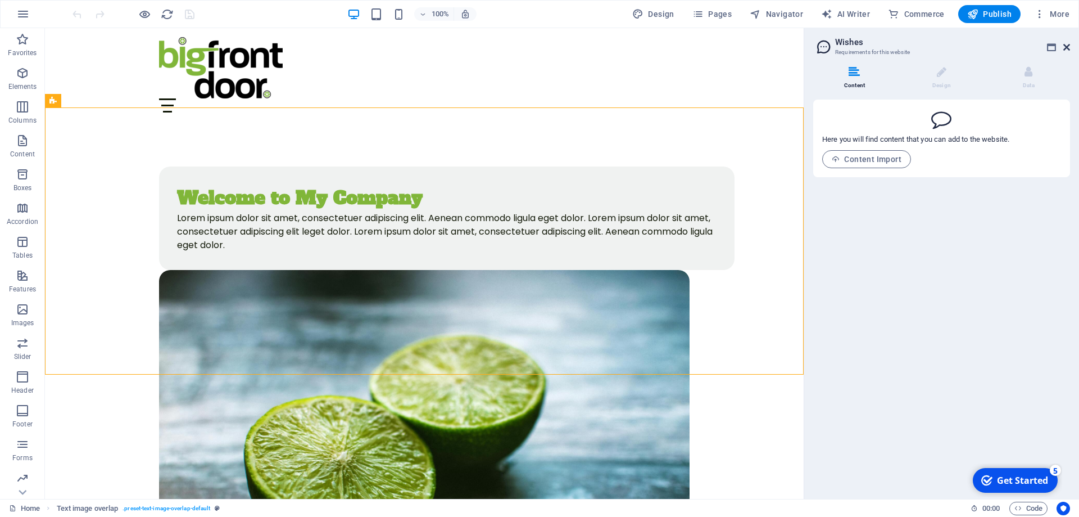 This screenshot has width=1079, height=517. I want to click on span: More, so click(1052, 14).